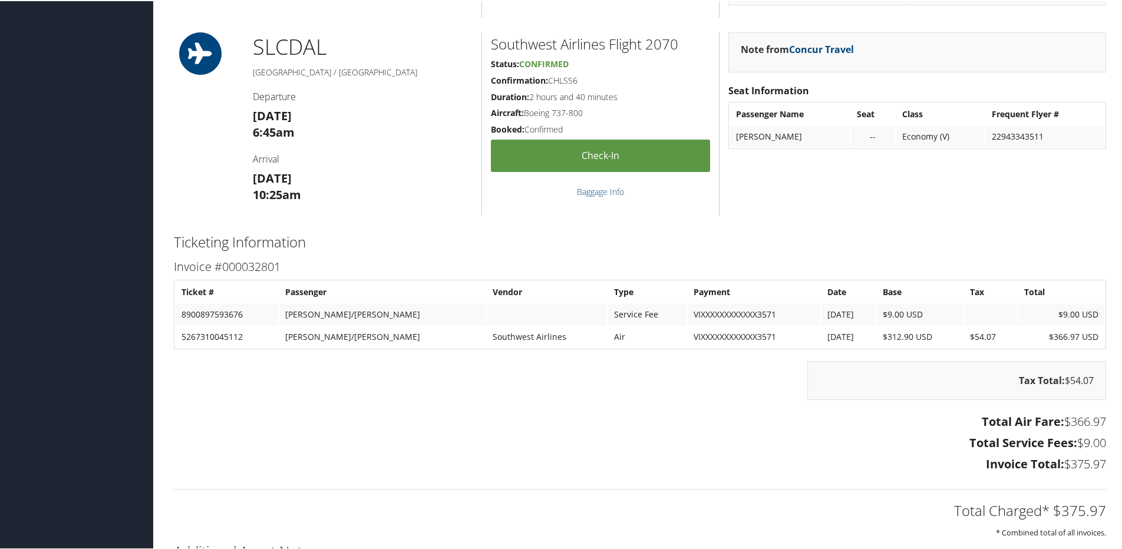 This screenshot has height=549, width=1122. Describe the element at coordinates (991, 336) in the screenshot. I see `td: $54.07` at that location.